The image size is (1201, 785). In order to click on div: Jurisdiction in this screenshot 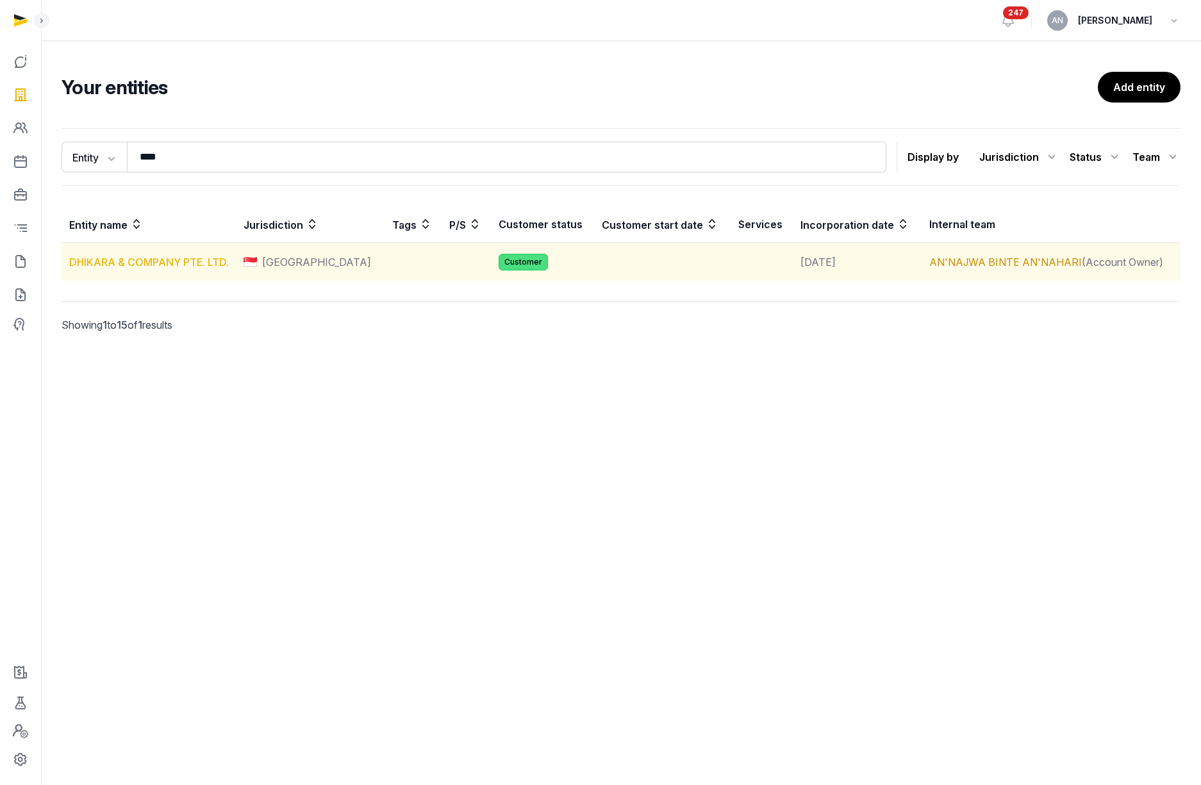, I will do `click(1019, 157)`.